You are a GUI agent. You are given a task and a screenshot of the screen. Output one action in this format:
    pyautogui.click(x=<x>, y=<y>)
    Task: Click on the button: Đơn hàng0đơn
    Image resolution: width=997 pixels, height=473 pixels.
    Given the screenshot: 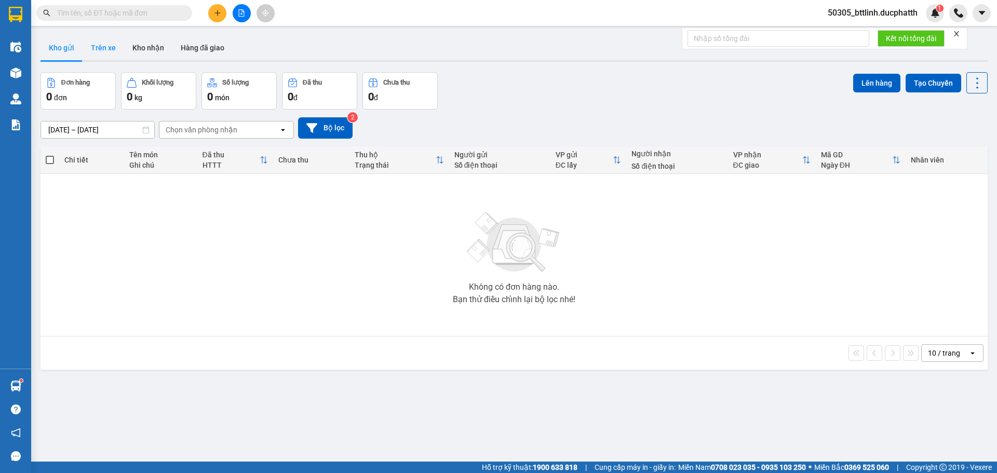 What is the action you would take?
    pyautogui.click(x=78, y=91)
    